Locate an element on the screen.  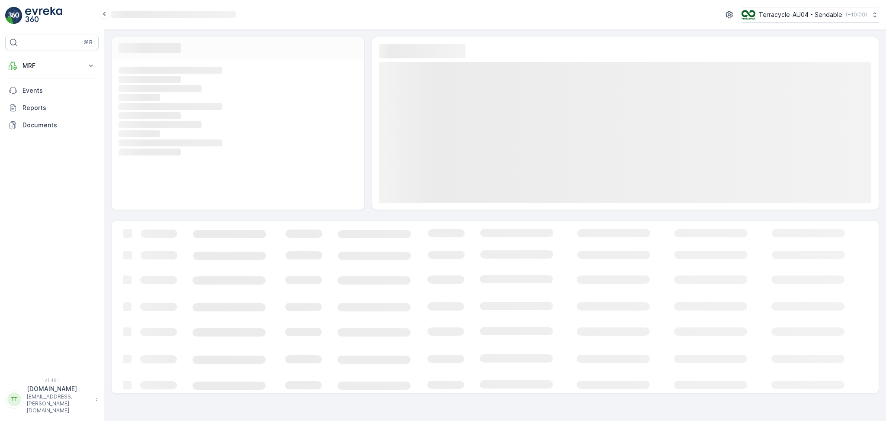
a: Events is located at coordinates (52, 90).